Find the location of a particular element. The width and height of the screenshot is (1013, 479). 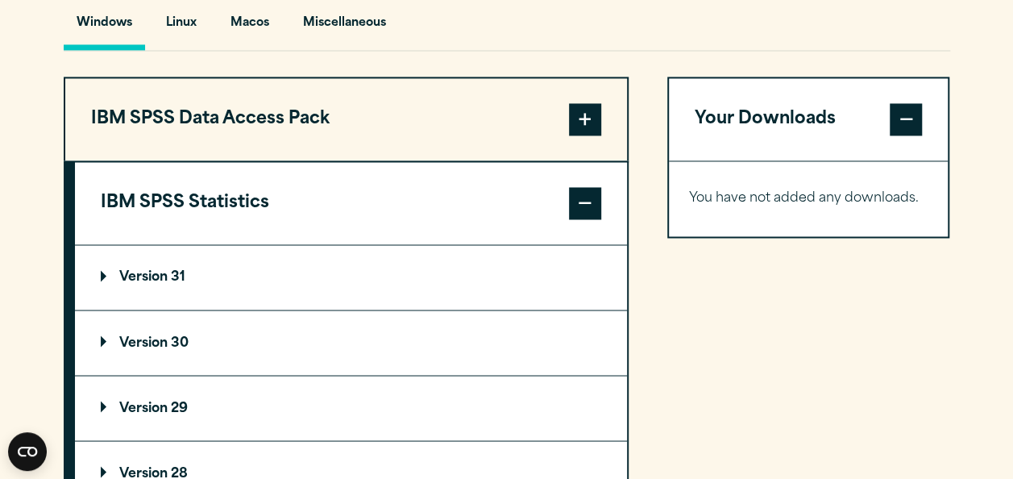

summary: Version 30 is located at coordinates (351, 343).